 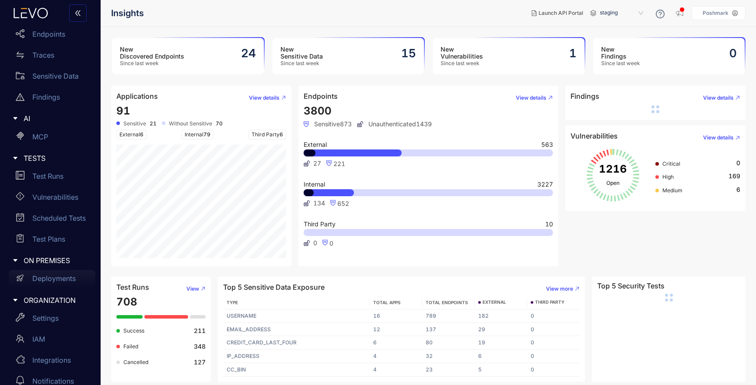 What do you see at coordinates (396, 330) in the screenshot?
I see `td: 12` at bounding box center [396, 330].